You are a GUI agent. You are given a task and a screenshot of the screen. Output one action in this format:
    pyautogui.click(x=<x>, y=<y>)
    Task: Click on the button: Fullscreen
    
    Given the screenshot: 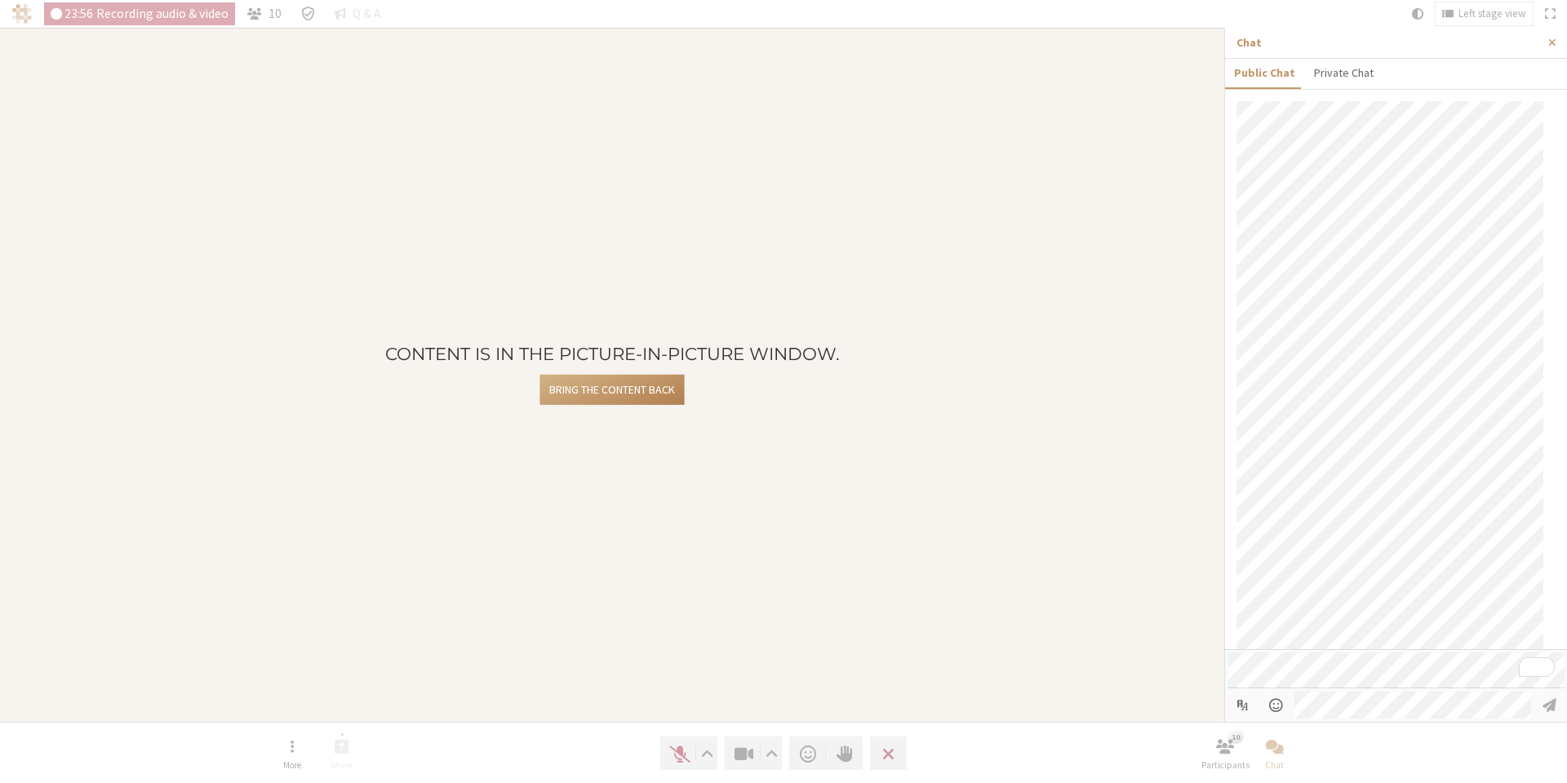 What is the action you would take?
    pyautogui.click(x=1550, y=14)
    